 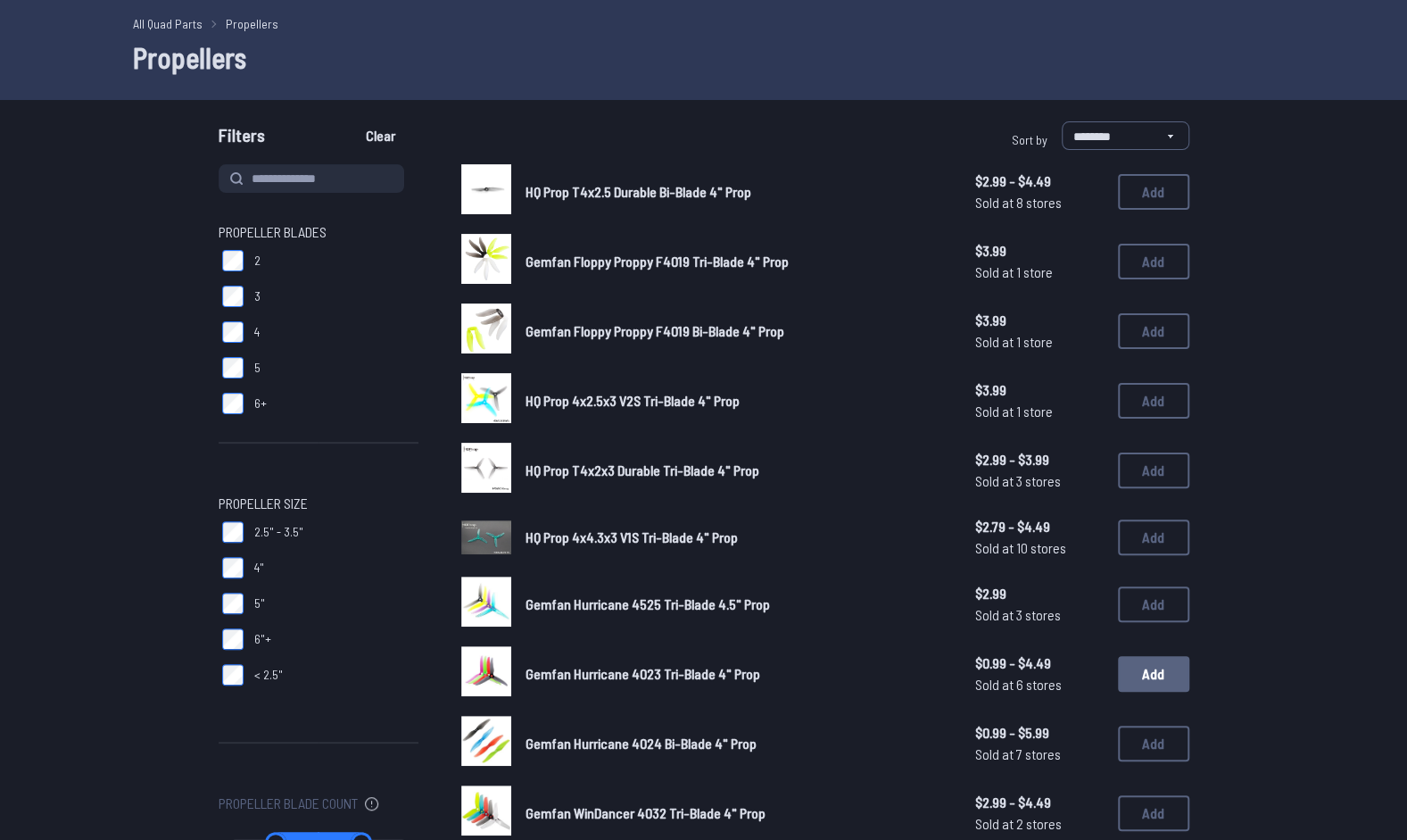 What do you see at coordinates (642, 672) in the screenshot?
I see `span: Gemfan Hurricane 4023 Tri-Blade 4" Prop` at bounding box center [642, 672].